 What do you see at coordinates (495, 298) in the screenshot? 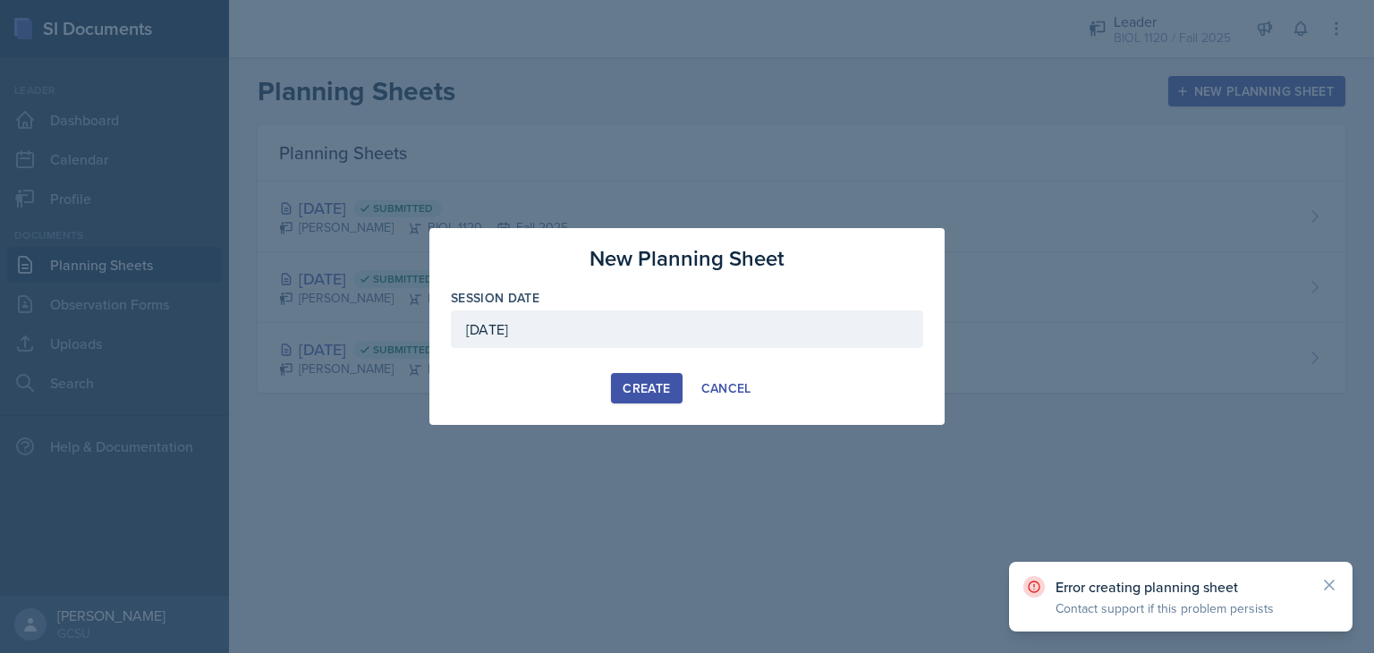
I see `label: Session Date` at bounding box center [495, 298].